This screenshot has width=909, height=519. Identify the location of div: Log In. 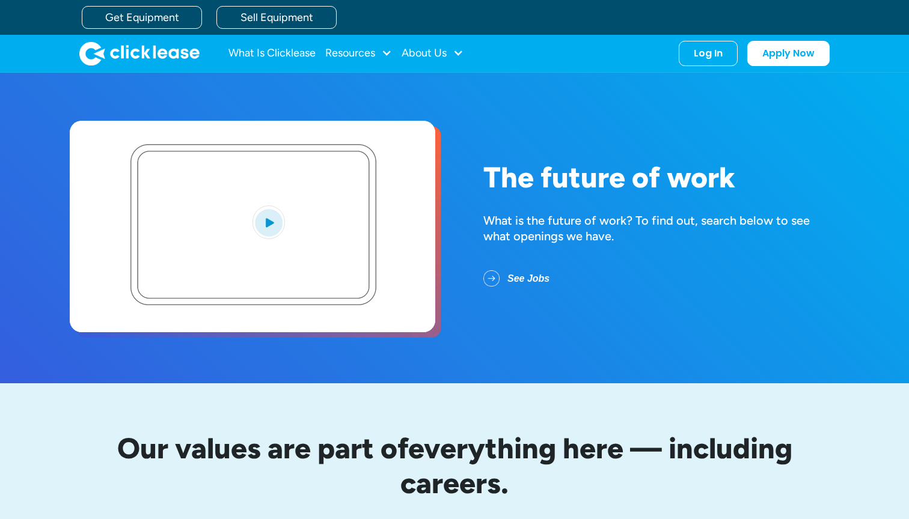
(708, 54).